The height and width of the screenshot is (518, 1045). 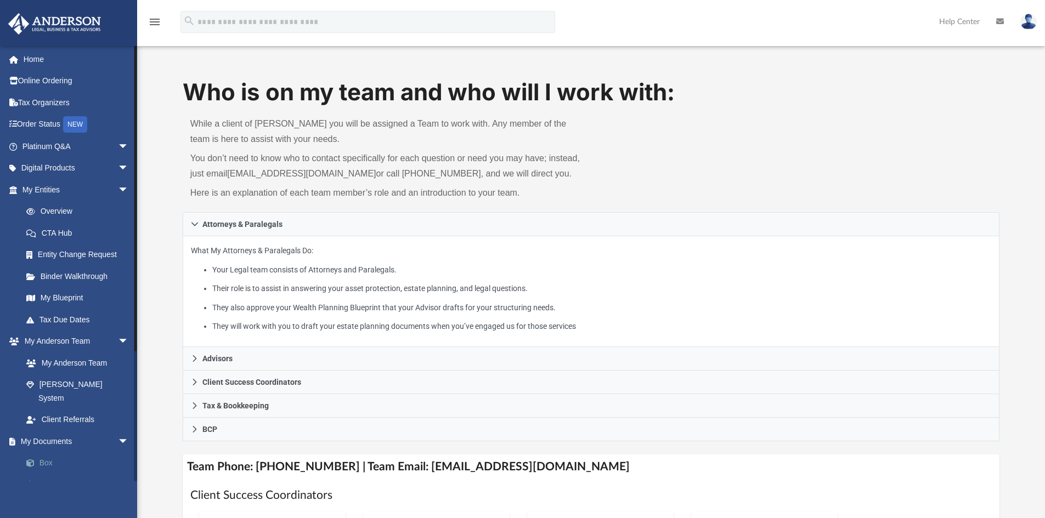 What do you see at coordinates (602, 308) in the screenshot?
I see `li: They also approve your Wealth Planning Blueprint that your Advisor drafts for your structuring ne...` at bounding box center [602, 308].